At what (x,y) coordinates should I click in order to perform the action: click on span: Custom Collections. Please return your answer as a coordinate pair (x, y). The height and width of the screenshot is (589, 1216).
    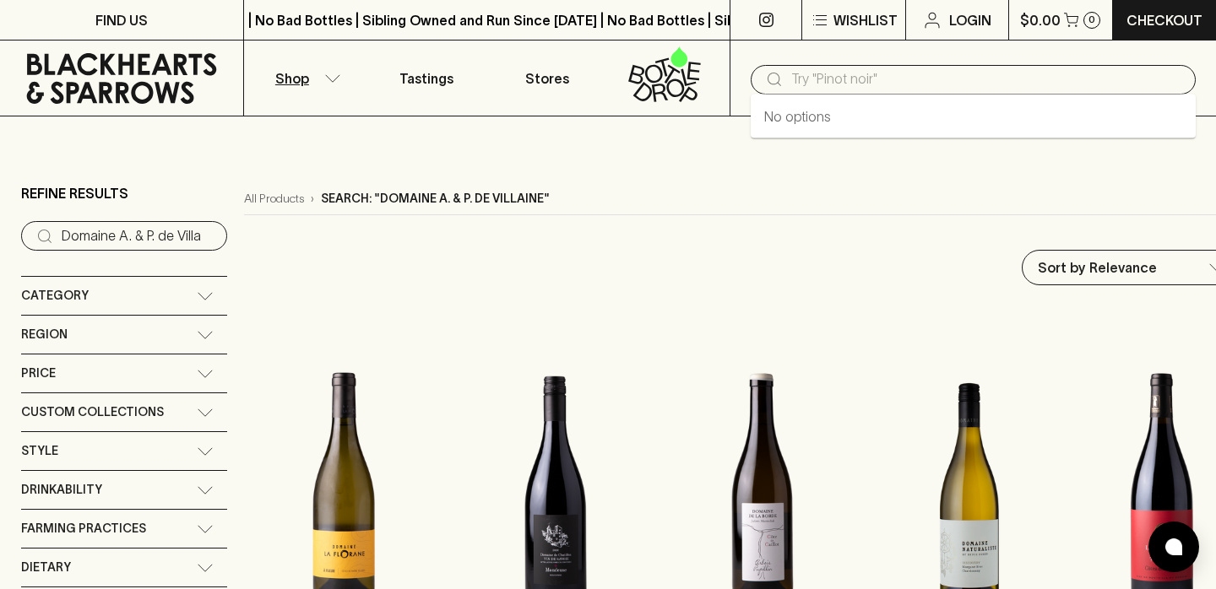
    Looking at the image, I should click on (92, 412).